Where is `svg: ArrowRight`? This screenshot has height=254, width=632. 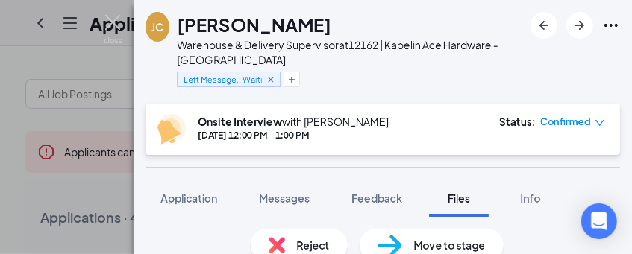
svg: ArrowRight is located at coordinates (579, 25).